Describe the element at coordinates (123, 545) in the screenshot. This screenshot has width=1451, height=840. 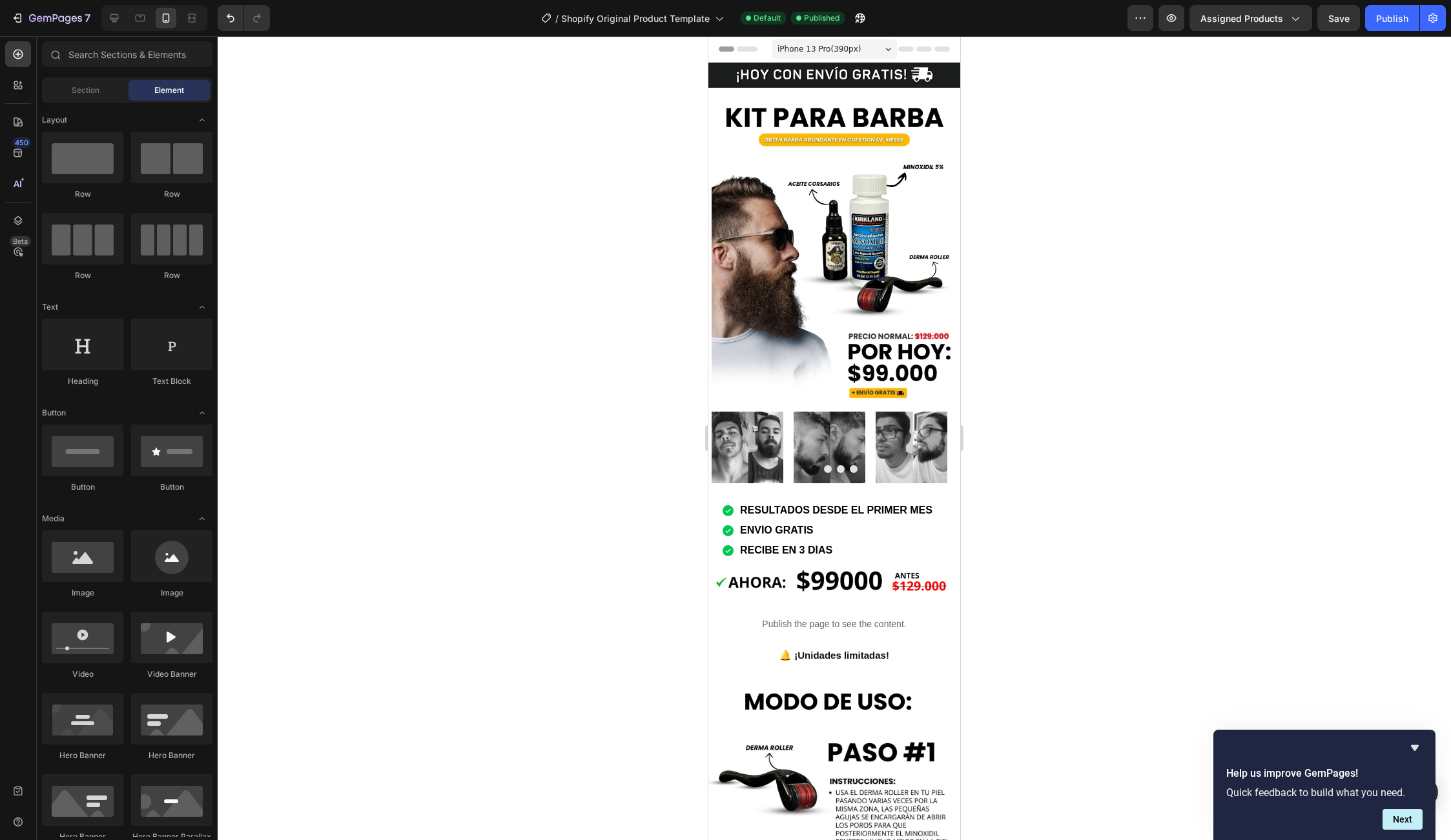
I see `img: gempages_523067067130184505-11ea8d3a-f8c9-4bec-b27e-85dba82a12d6.png` at that location.